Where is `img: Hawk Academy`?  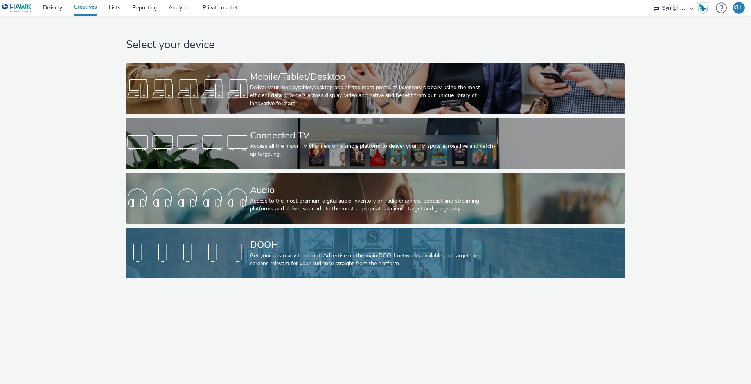 img: Hawk Academy is located at coordinates (703, 8).